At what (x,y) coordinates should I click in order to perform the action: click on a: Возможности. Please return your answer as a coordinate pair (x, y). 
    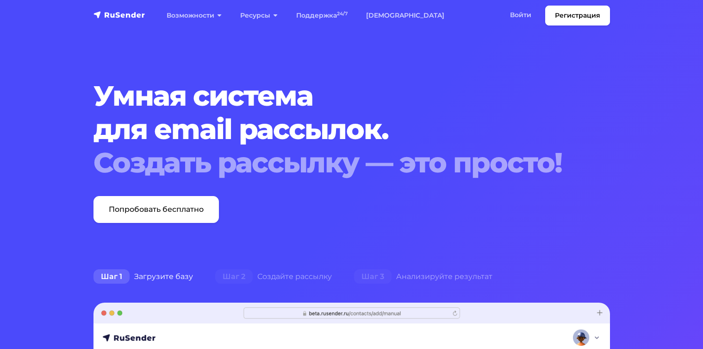
    Looking at the image, I should click on (194, 15).